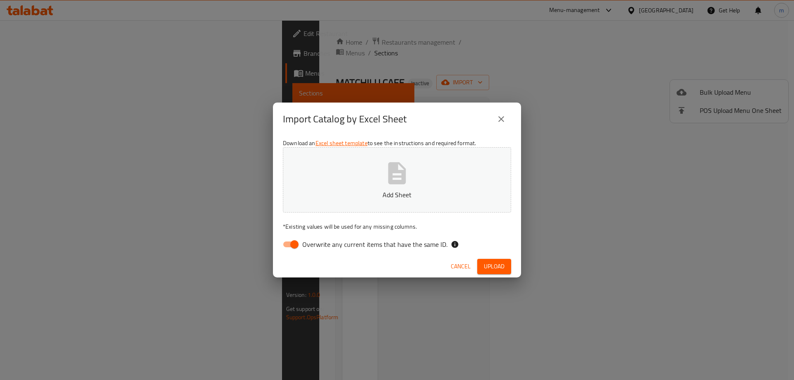  Describe the element at coordinates (455, 244) in the screenshot. I see `svg: If the overwrite option isn't selected, then the items that match an existing ID will be ignored ...` at that location.